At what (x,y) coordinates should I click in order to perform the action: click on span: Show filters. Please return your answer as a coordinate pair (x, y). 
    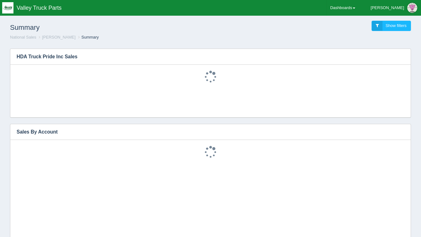
    Looking at the image, I should click on (396, 25).